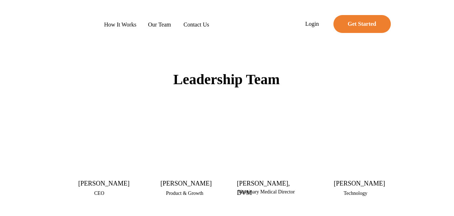 This screenshot has width=454, height=216. I want to click on span: Our Team, so click(160, 24).